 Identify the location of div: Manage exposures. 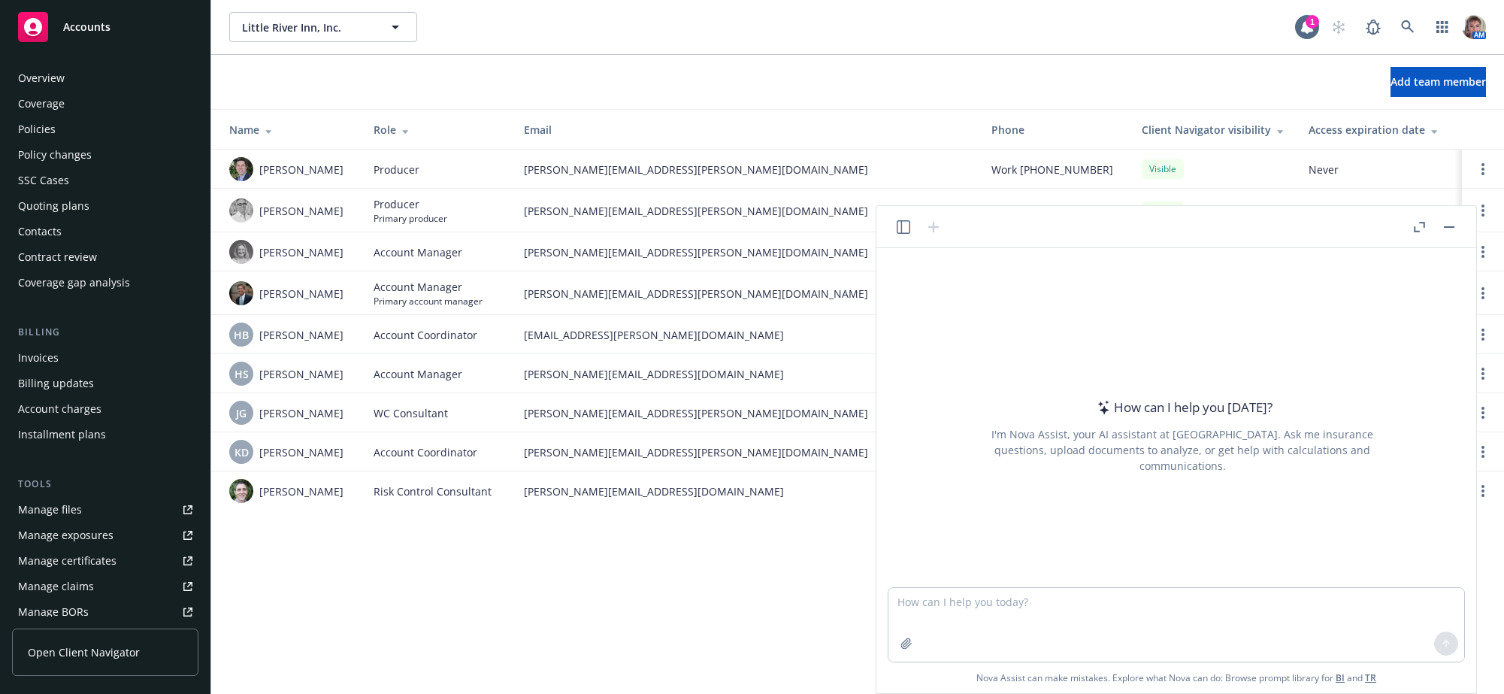
(65, 535).